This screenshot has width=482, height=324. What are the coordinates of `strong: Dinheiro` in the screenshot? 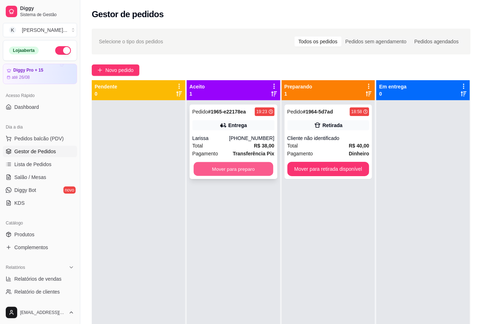 It's located at (359, 154).